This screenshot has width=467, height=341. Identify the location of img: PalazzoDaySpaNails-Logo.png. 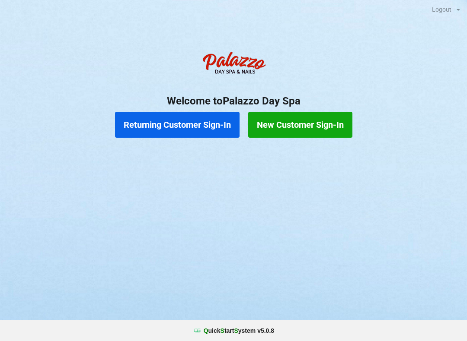
(233, 64).